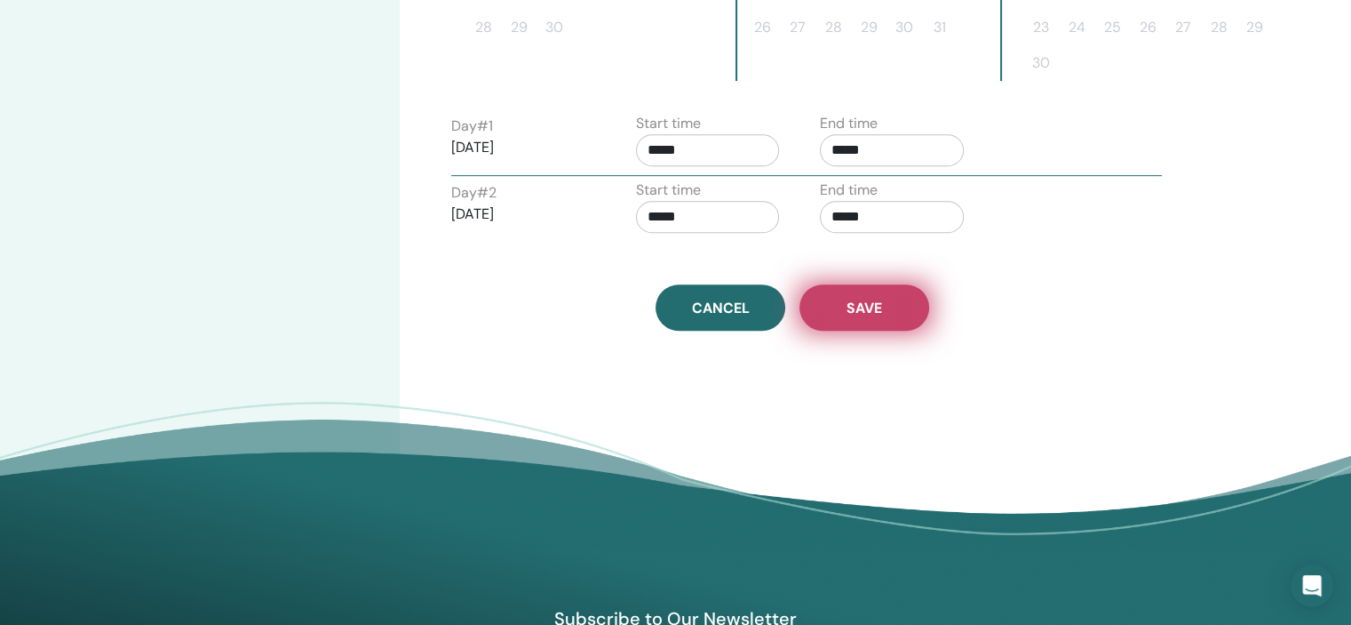 This screenshot has height=625, width=1351. What do you see at coordinates (940, 28) in the screenshot?
I see `button: 31` at bounding box center [940, 28].